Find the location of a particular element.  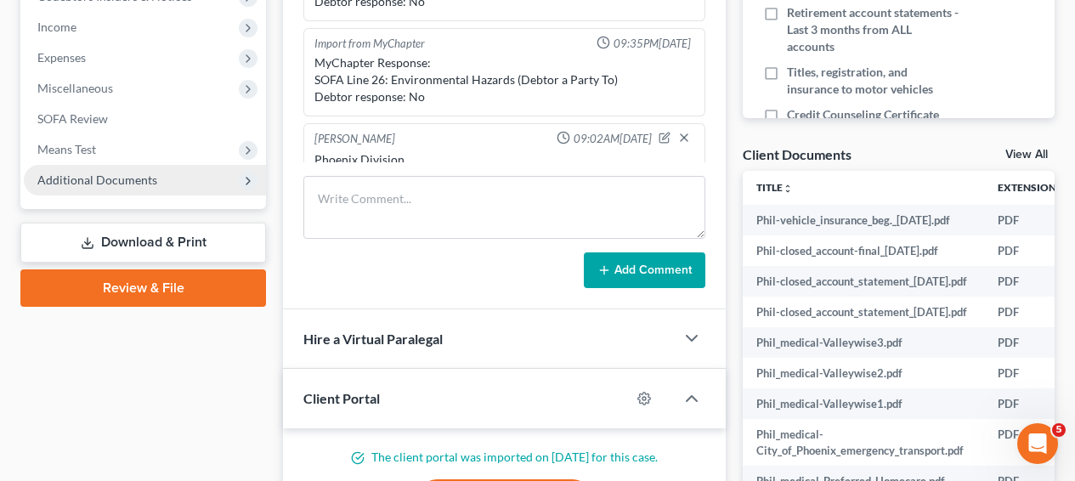

td: Phil_medical-City_of_Phoenix_emergency_transport.pdf is located at coordinates (863, 442).